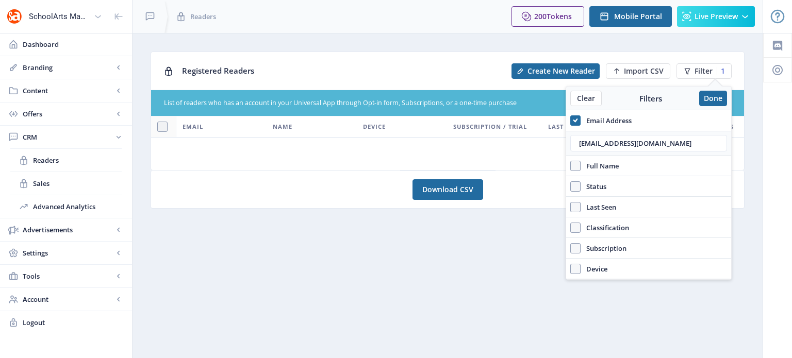 The image size is (792, 358). I want to click on button: 200Tokens, so click(547, 16).